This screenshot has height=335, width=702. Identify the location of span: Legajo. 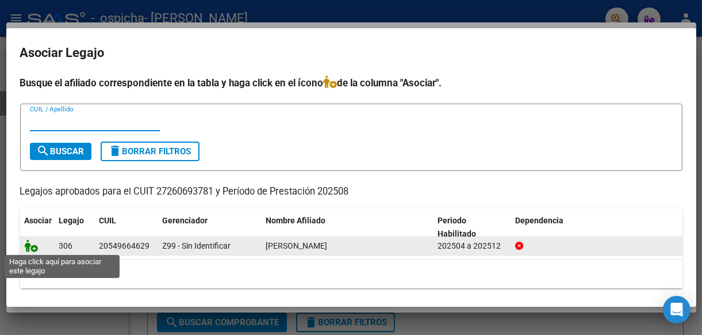
(72, 220).